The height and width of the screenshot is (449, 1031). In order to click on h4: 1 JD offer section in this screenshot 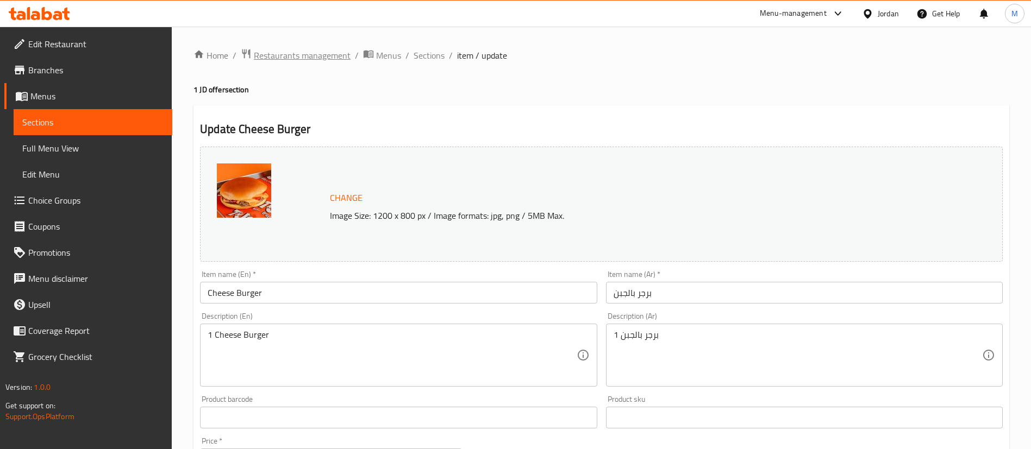, I will do `click(601, 90)`.